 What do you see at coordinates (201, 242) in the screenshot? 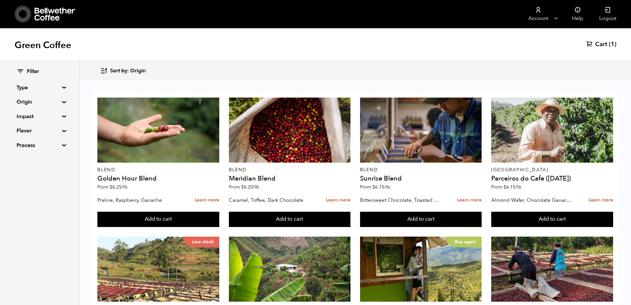
I see `p: Low stock` at bounding box center [201, 242].